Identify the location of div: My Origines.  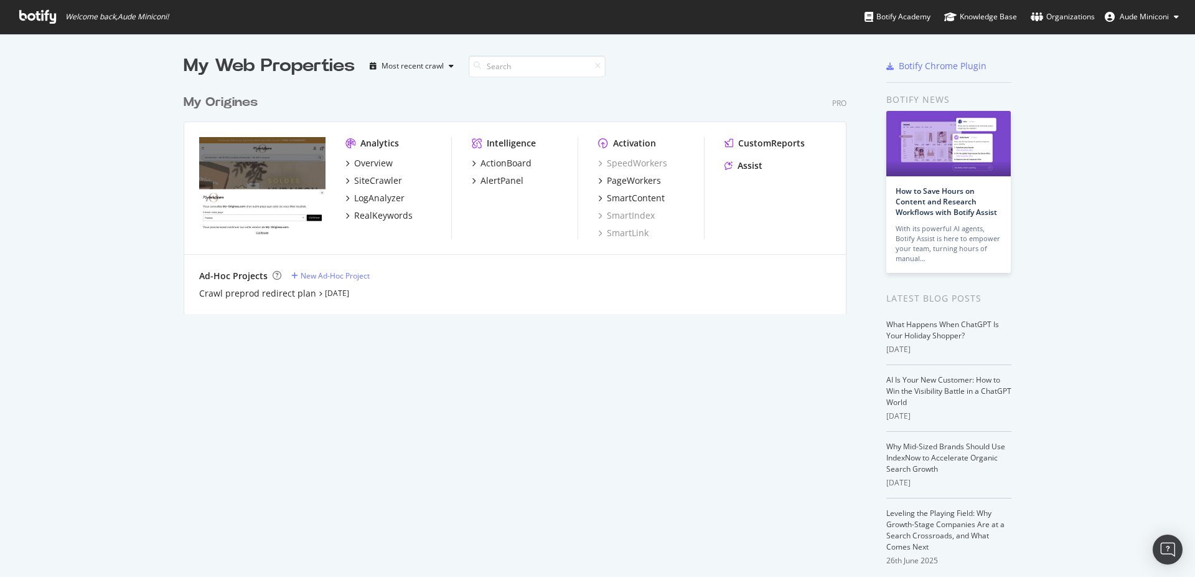
(220, 102).